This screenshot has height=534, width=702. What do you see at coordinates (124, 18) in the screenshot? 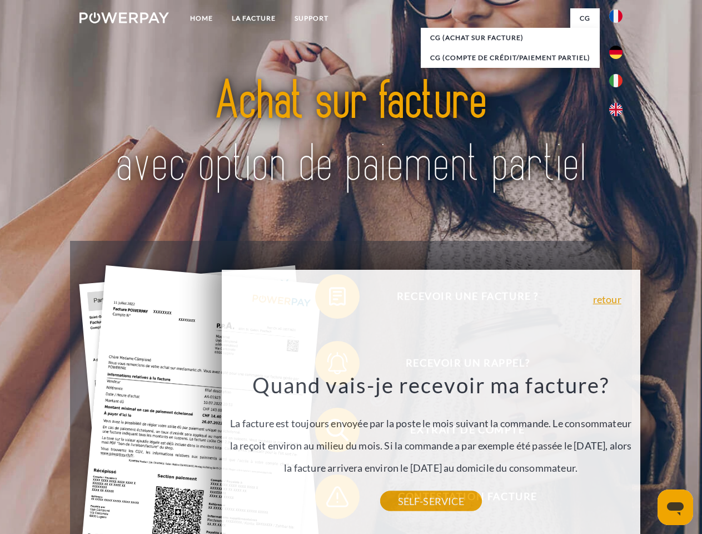
I see `img: logo-powerpay-white.svg` at bounding box center [124, 18].